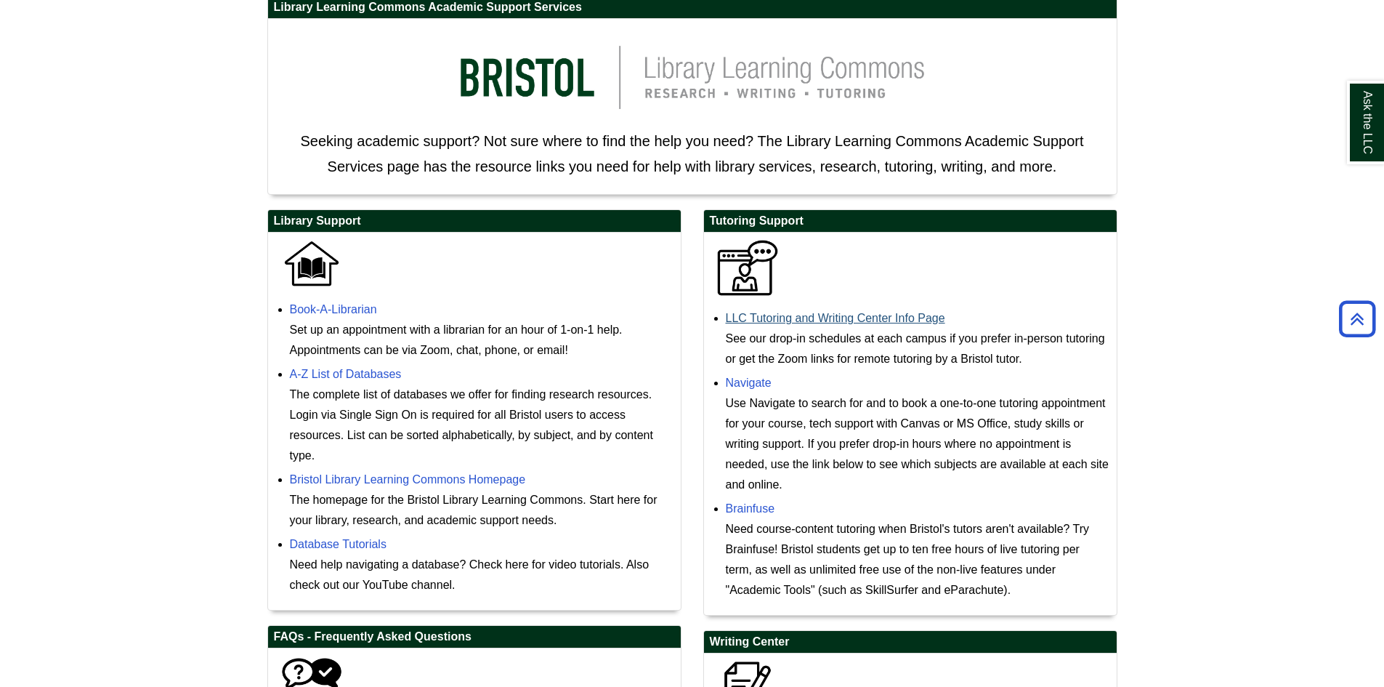 The image size is (1384, 687). What do you see at coordinates (918, 559) in the screenshot?
I see `div: Need course-content tutoring when Bristol's tutors aren't available? Try Brainfuse! Bristol stude...` at bounding box center [918, 559].